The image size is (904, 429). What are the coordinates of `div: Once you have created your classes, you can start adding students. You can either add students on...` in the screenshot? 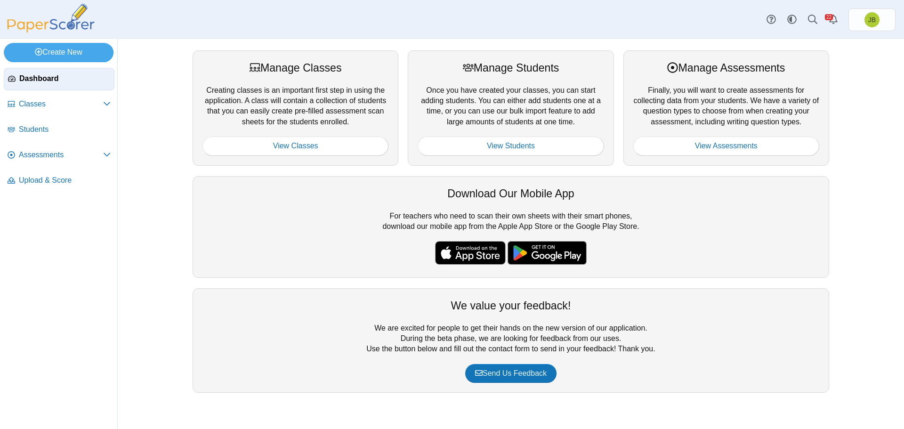 It's located at (510, 108).